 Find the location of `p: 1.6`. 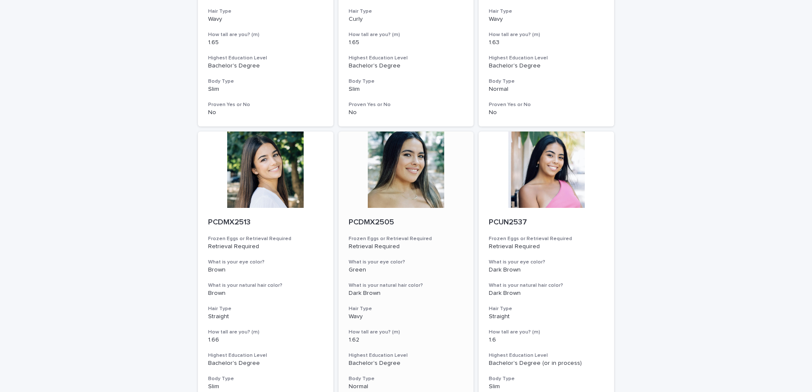

p: 1.6 is located at coordinates (546, 340).